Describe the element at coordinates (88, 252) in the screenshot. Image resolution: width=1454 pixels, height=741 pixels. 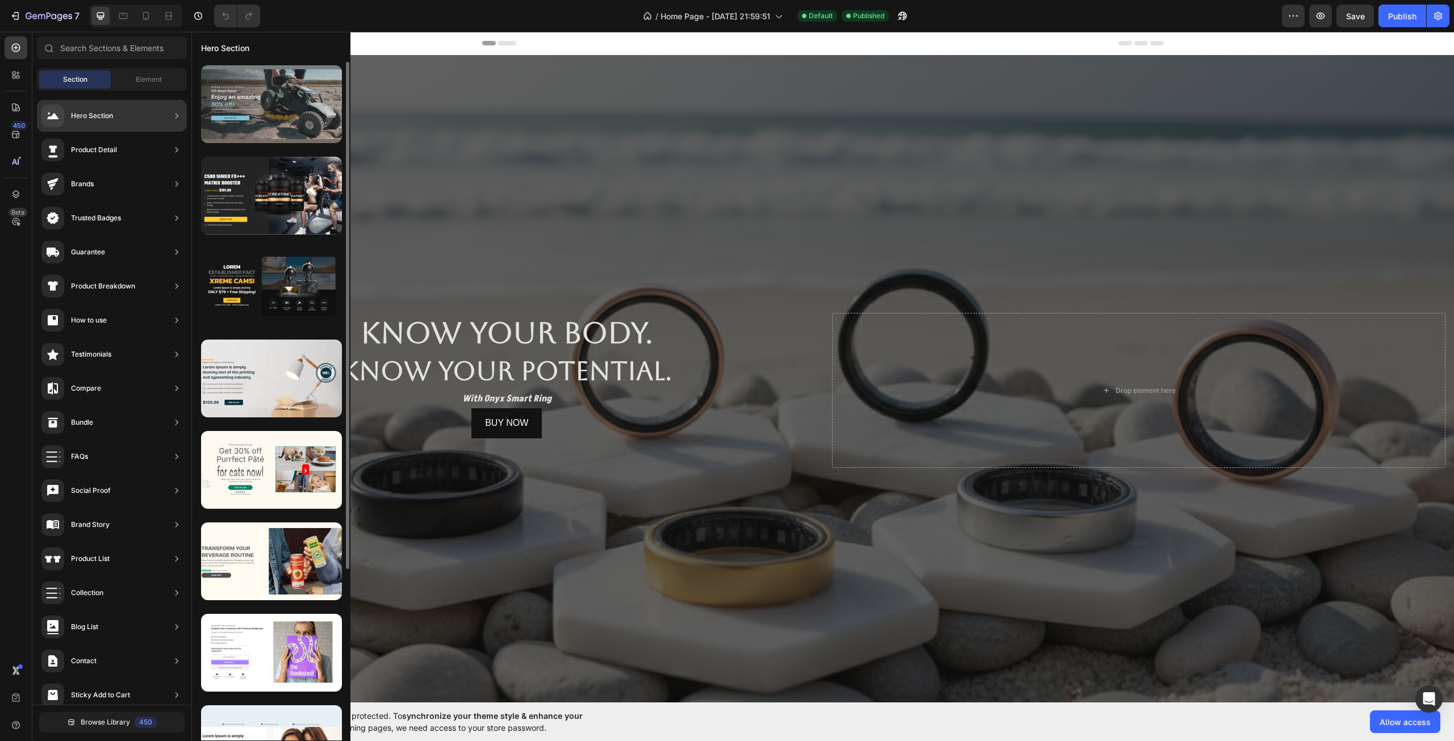
I see `div: Guarantee` at that location.